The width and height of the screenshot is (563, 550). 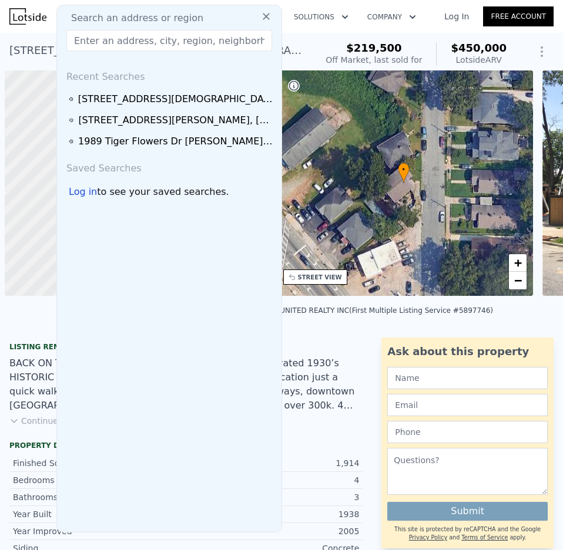 What do you see at coordinates (518, 263) in the screenshot?
I see `a: Zoom in` at bounding box center [518, 263].